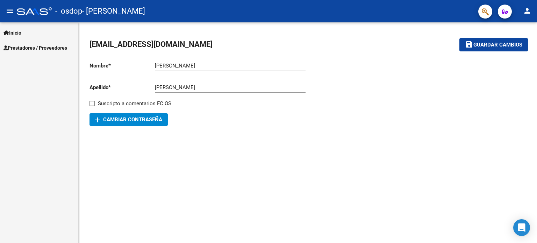 This screenshot has width=537, height=243. I want to click on mat-icon: save, so click(469, 44).